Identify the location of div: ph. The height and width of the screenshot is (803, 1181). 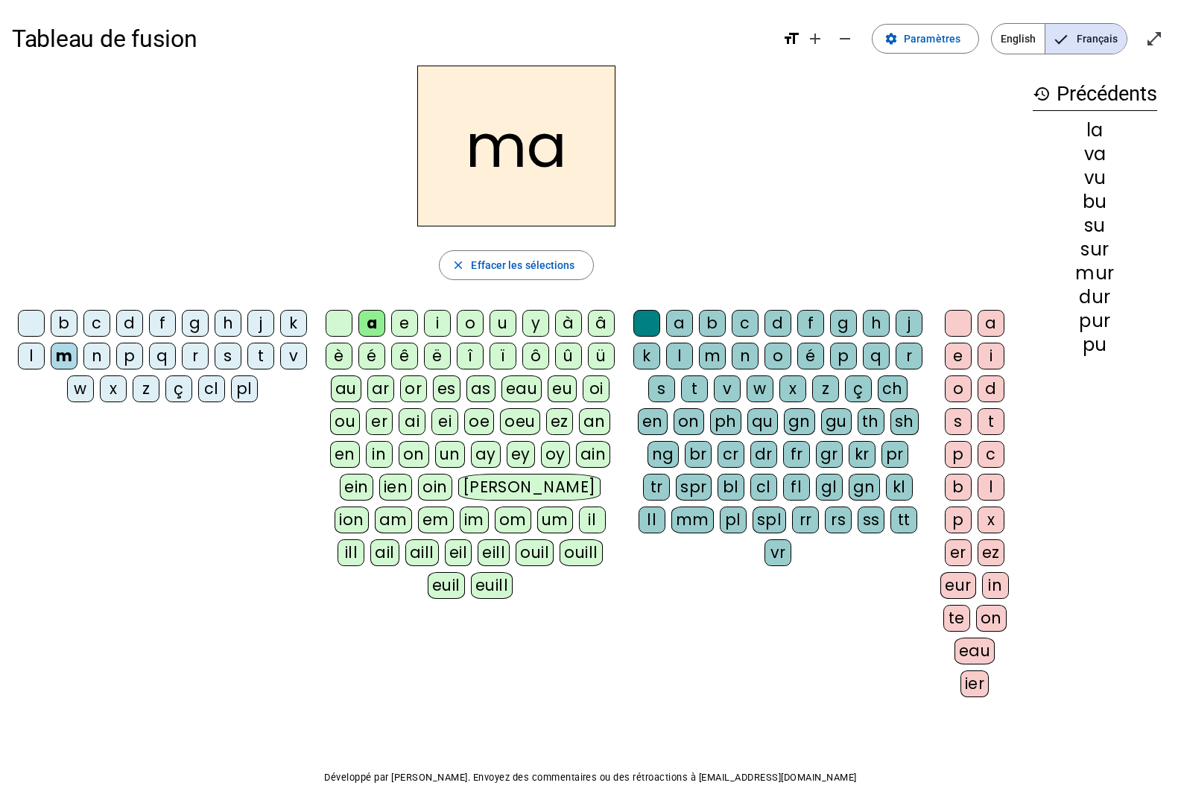
(726, 422).